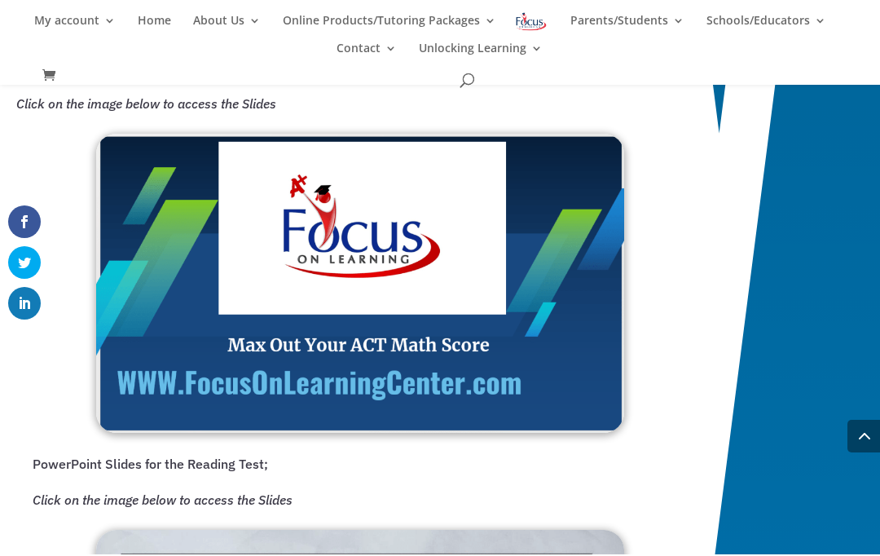 This screenshot has height=556, width=880. Describe the element at coordinates (389, 30) in the screenshot. I see `a: Online Products/Tutoring Packages` at that location.